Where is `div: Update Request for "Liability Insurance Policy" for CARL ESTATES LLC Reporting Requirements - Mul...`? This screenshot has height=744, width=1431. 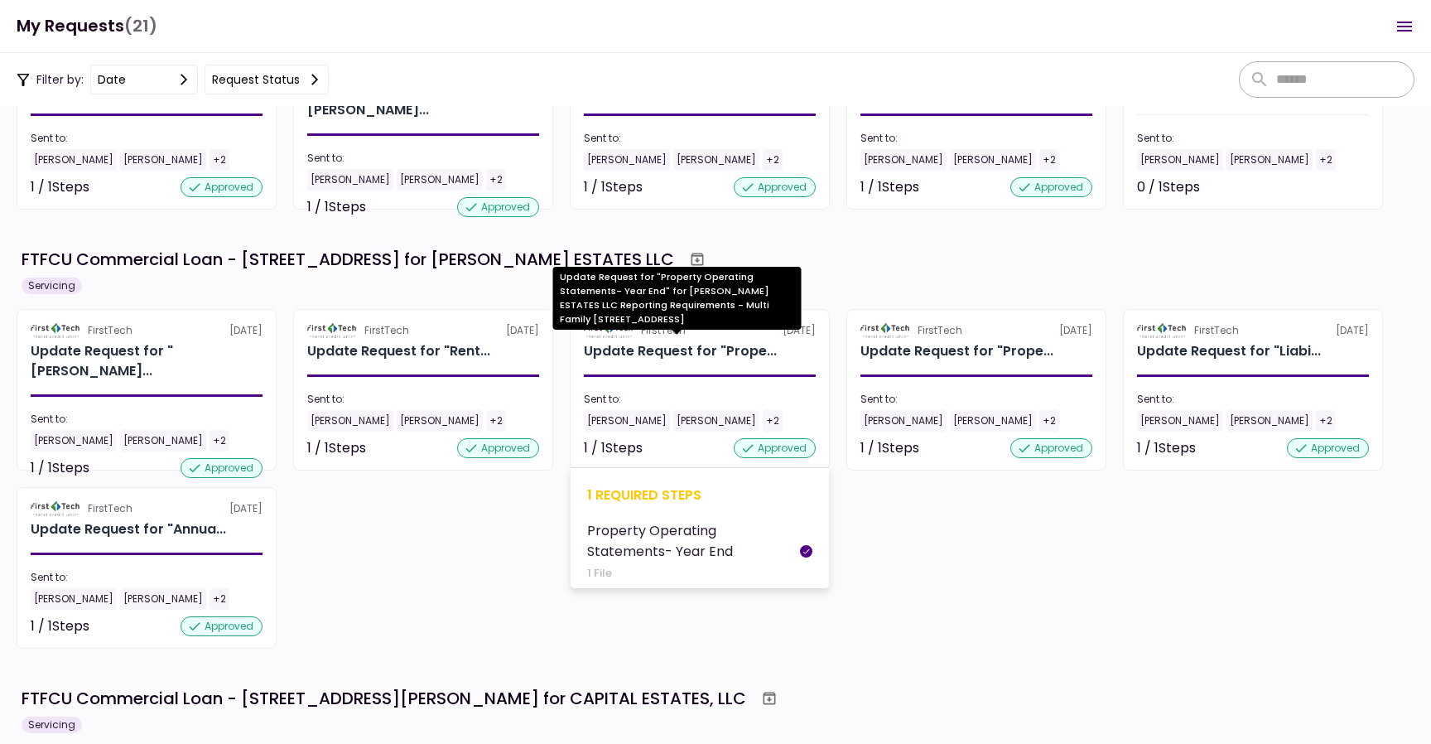
div: Update Request for "Liability Insurance Policy" for CARL ESTATES LLC Reporting Requirements - Mul... is located at coordinates (1229, 351).